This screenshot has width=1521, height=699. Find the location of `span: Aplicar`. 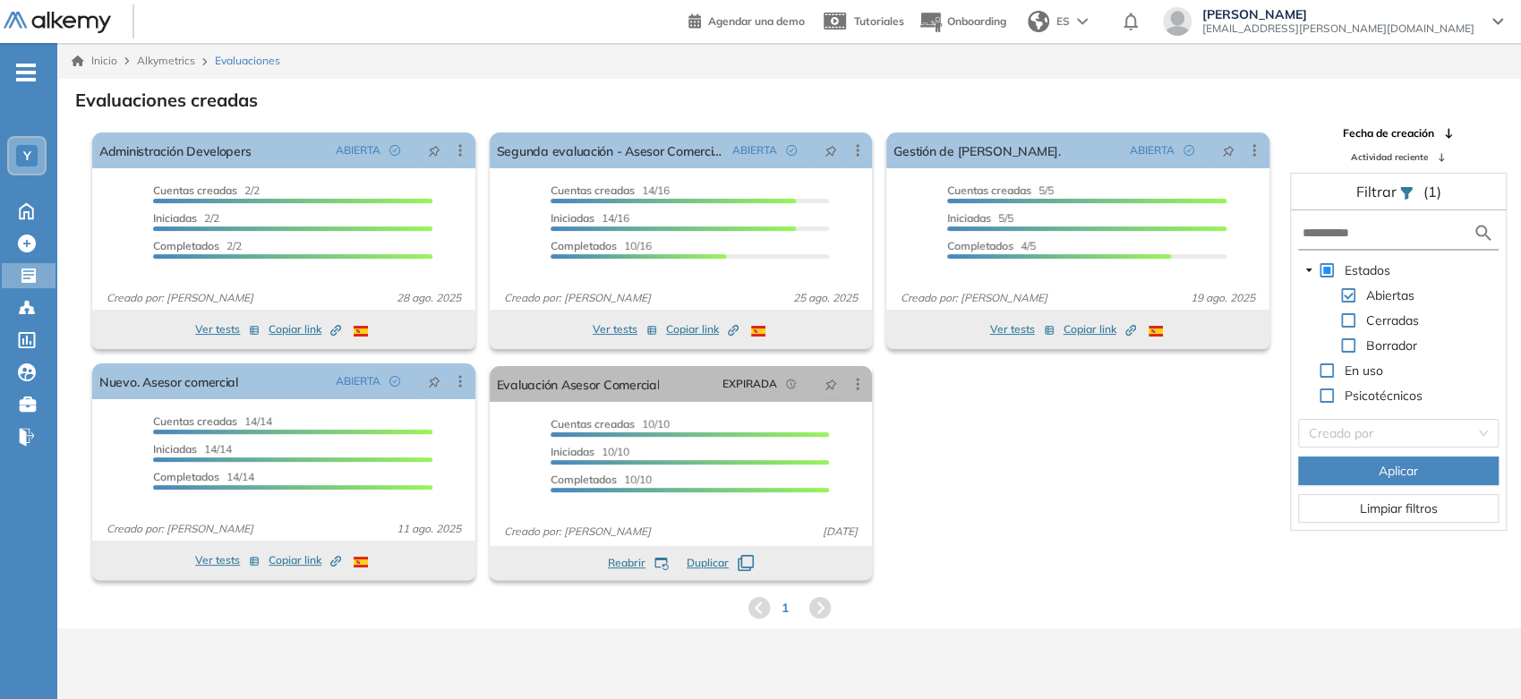

span: Aplicar is located at coordinates (1398, 471).